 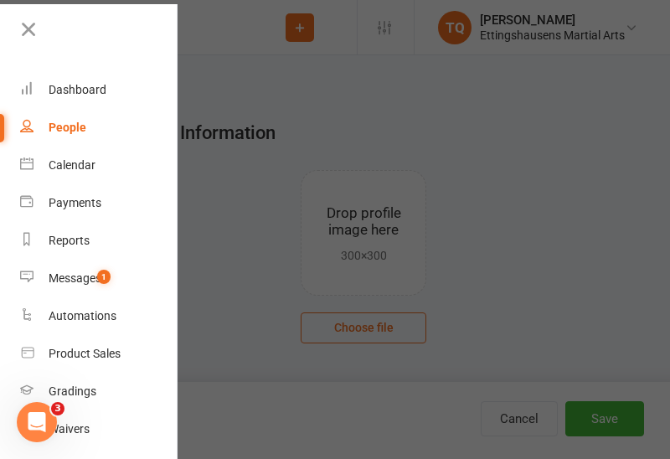 What do you see at coordinates (99, 90) in the screenshot?
I see `a: Dashboard` at bounding box center [99, 90].